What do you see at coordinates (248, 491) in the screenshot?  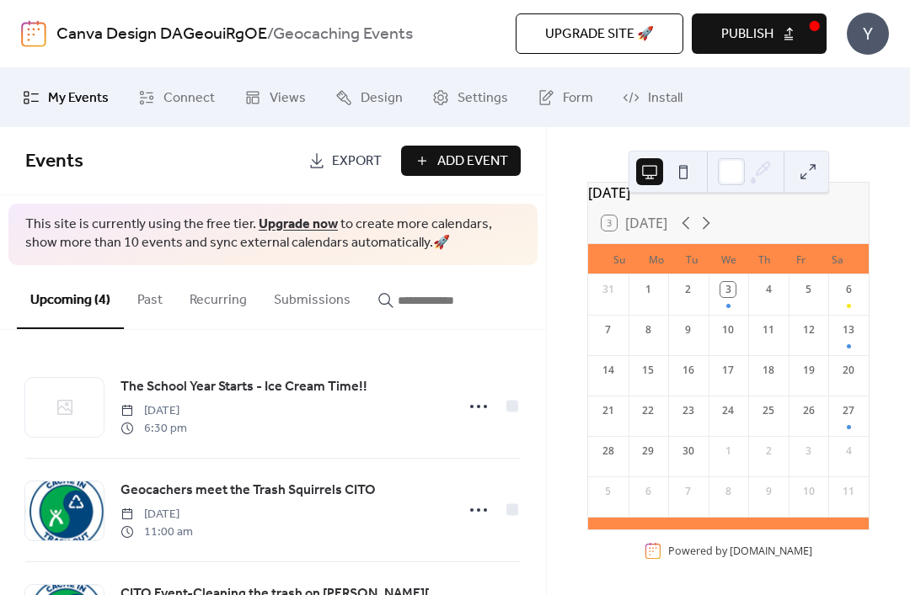 I see `span: Geocachers meet the Trash Squirrels CITO` at bounding box center [248, 491].